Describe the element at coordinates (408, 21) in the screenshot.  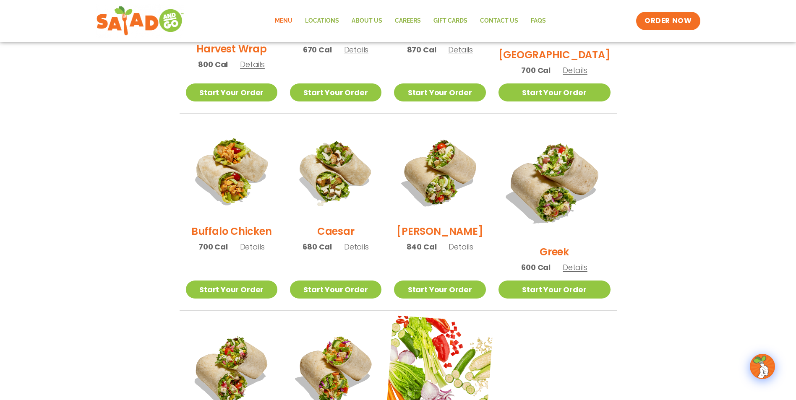
I see `a: Careers` at that location.